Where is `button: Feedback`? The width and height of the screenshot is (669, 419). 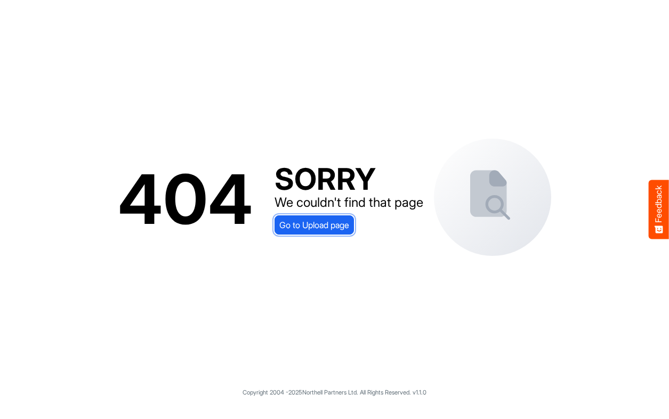
button: Feedback is located at coordinates (659, 210).